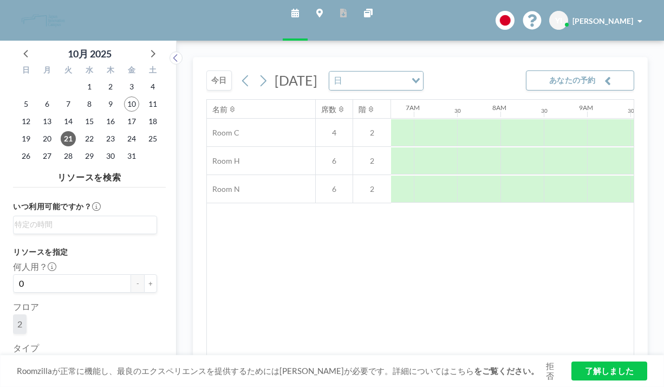 The height and width of the screenshot is (387, 664). What do you see at coordinates (89, 104) in the screenshot?
I see `span: 2025年10月8日水曜日` at bounding box center [89, 104].